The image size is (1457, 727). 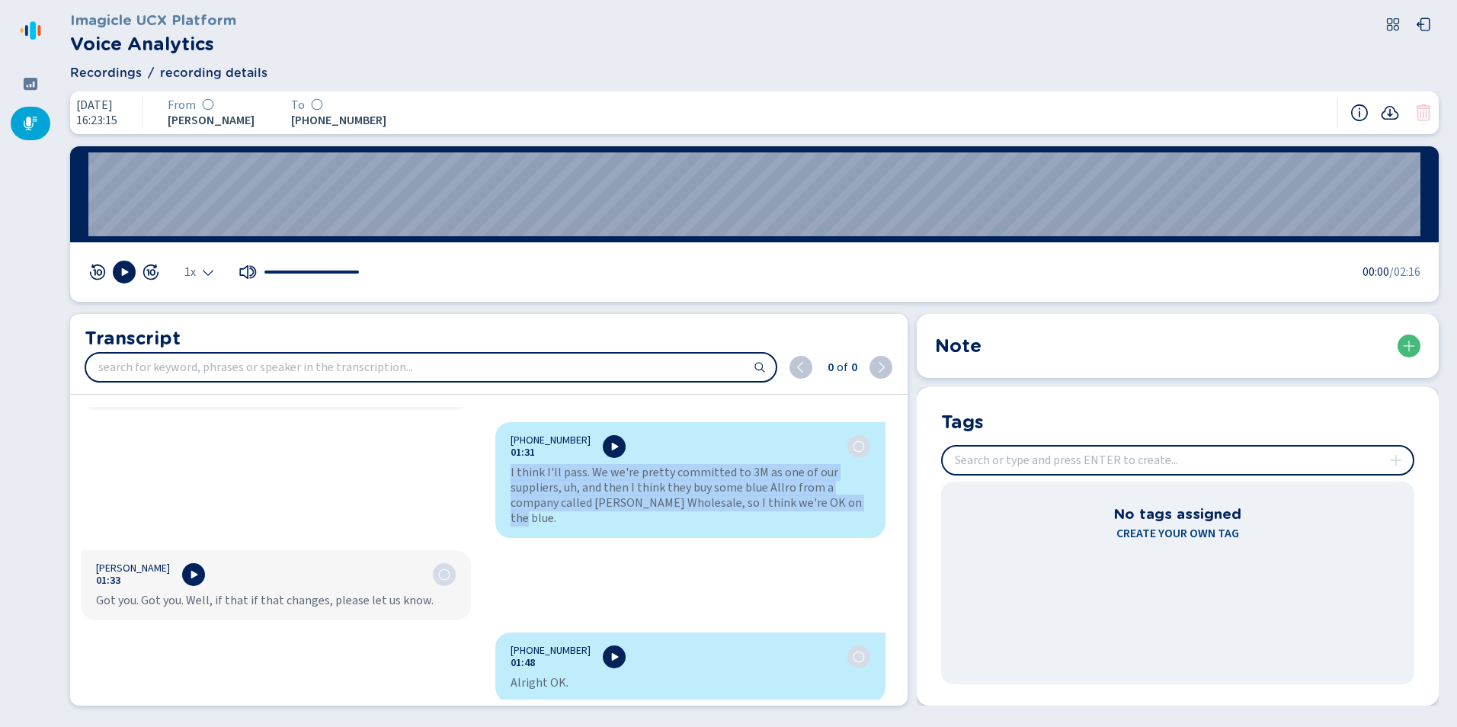 What do you see at coordinates (760, 367) in the screenshot?
I see `svg: search` at bounding box center [760, 367].